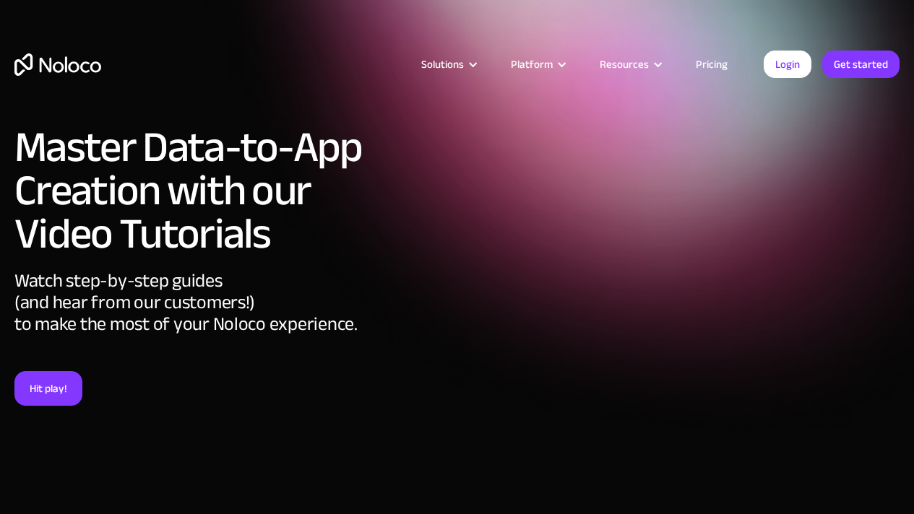  What do you see at coordinates (788, 64) in the screenshot?
I see `a: Login` at bounding box center [788, 64].